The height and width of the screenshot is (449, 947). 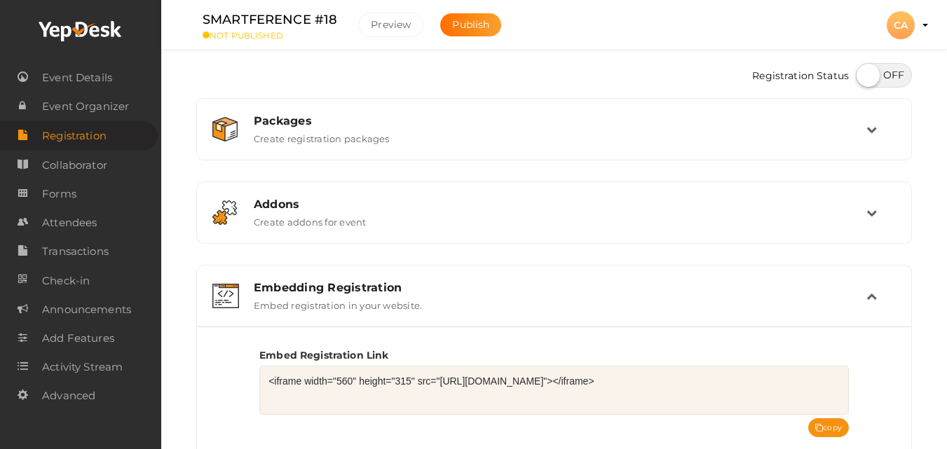 I want to click on a: Addons Create addons for event, so click(x=554, y=224).